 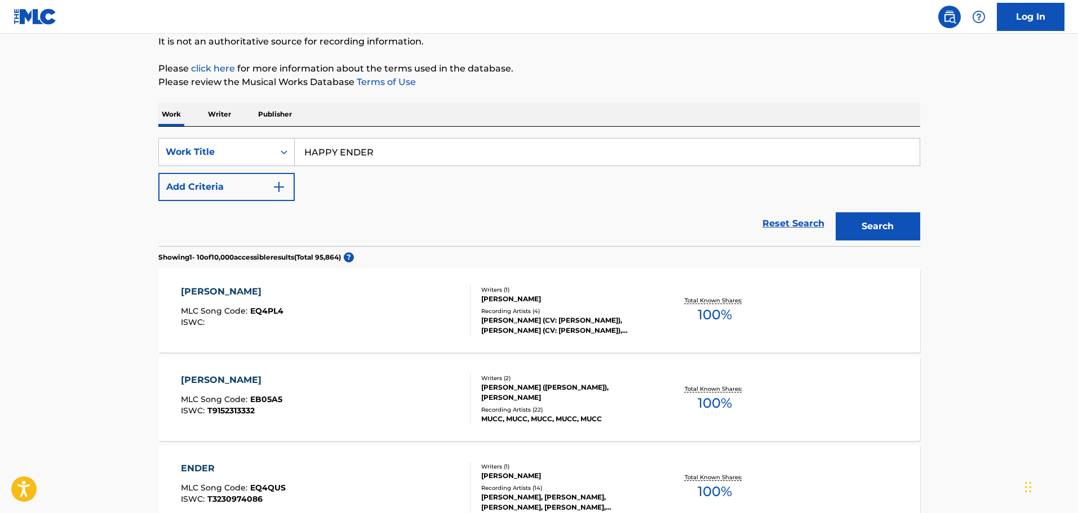 What do you see at coordinates (979, 17) in the screenshot?
I see `div: Help` at bounding box center [979, 17].